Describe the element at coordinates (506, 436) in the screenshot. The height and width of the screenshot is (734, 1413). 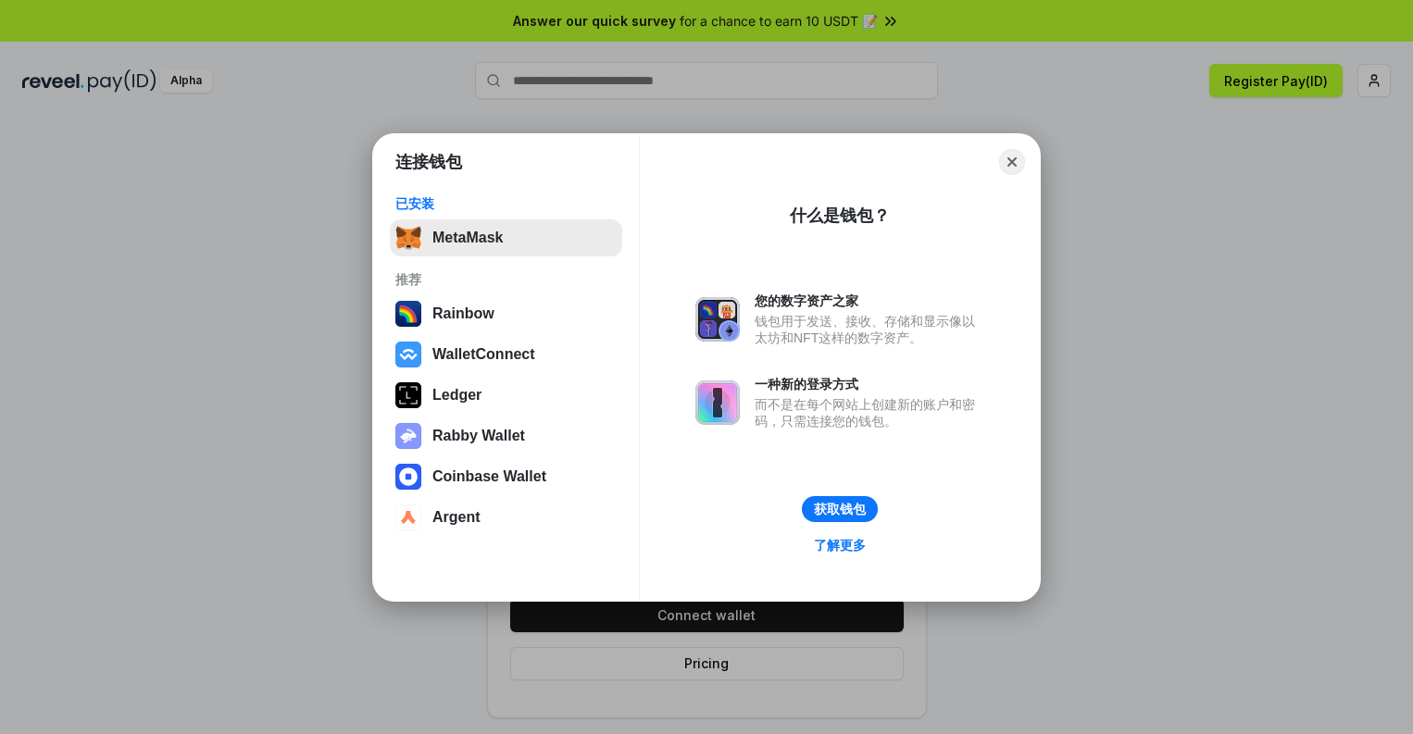
I see `button: Rabby Wallet` at that location.